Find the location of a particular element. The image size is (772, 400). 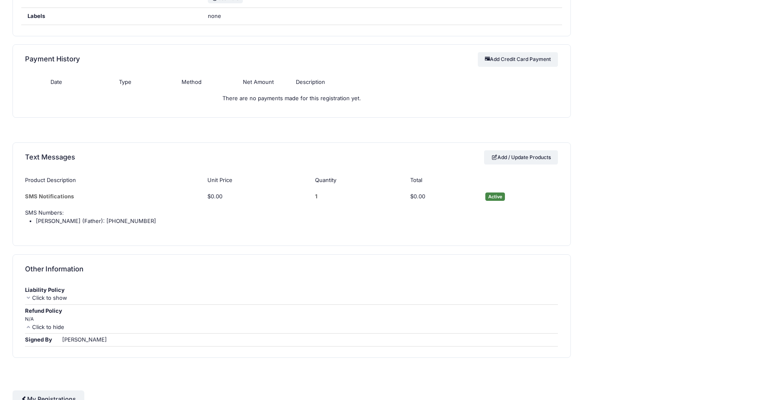

div: Click to show is located at coordinates (291, 298).